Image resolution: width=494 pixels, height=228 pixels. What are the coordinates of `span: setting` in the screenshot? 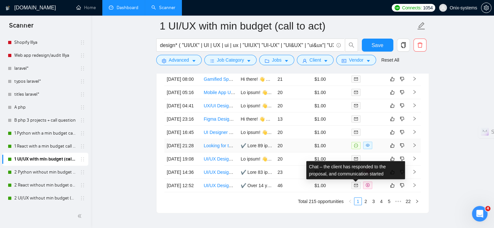 It's located at (164, 61).